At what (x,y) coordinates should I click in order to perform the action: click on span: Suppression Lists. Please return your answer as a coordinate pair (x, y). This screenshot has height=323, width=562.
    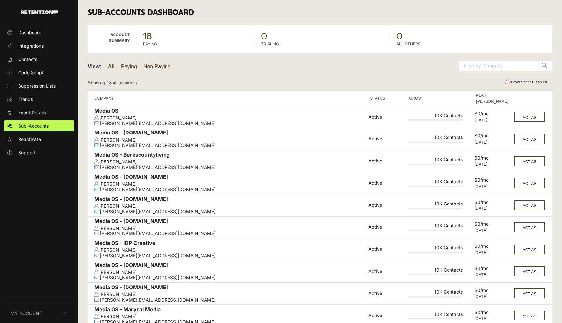
    Looking at the image, I should click on (37, 86).